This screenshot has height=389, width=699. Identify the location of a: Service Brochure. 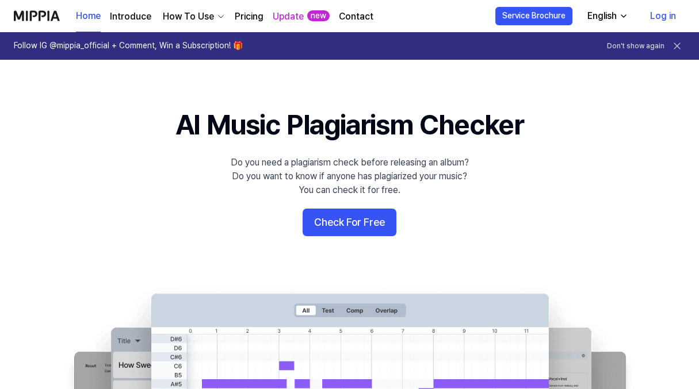
(534, 16).